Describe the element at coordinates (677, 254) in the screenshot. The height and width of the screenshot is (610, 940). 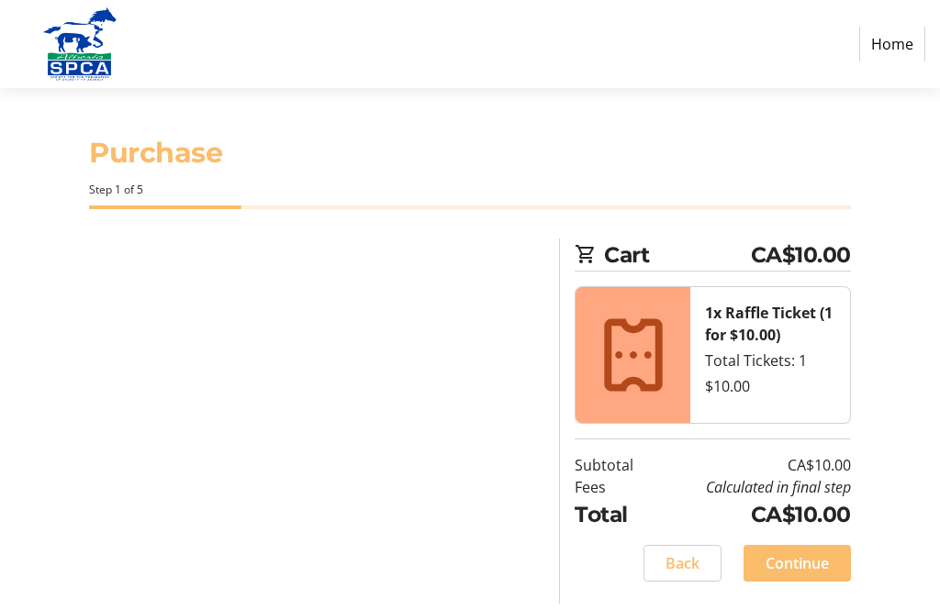
I see `span: Cart` at that location.